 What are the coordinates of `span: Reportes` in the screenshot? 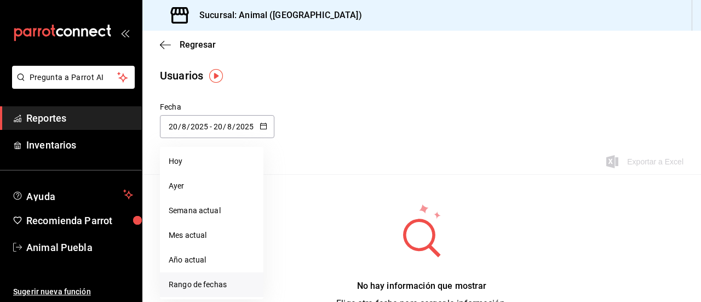 It's located at (79, 118).